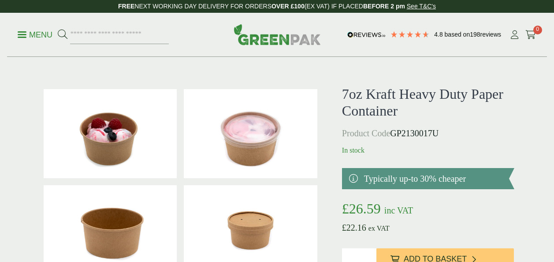  Describe the element at coordinates (475, 34) in the screenshot. I see `span: 198` at that location.